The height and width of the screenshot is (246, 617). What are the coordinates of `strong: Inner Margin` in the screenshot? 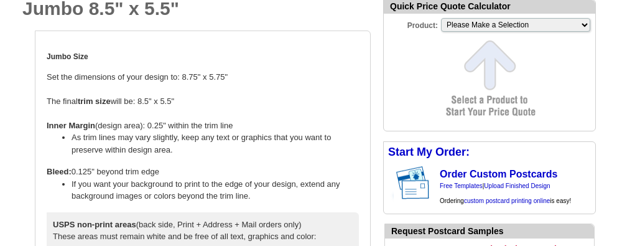 It's located at (71, 125).